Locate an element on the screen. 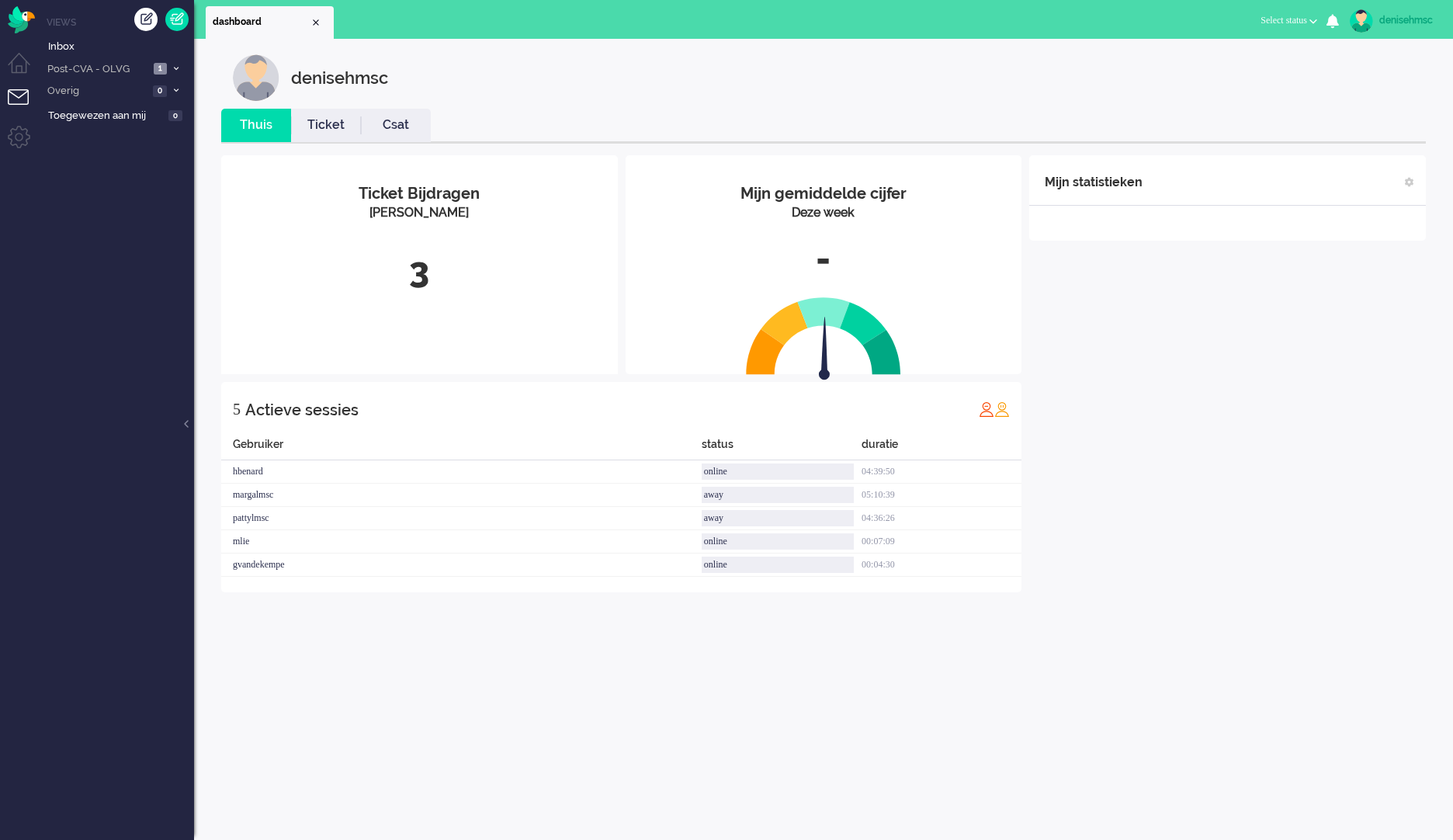 The width and height of the screenshot is (1453, 840). div: Actieve sessies is located at coordinates (302, 410).